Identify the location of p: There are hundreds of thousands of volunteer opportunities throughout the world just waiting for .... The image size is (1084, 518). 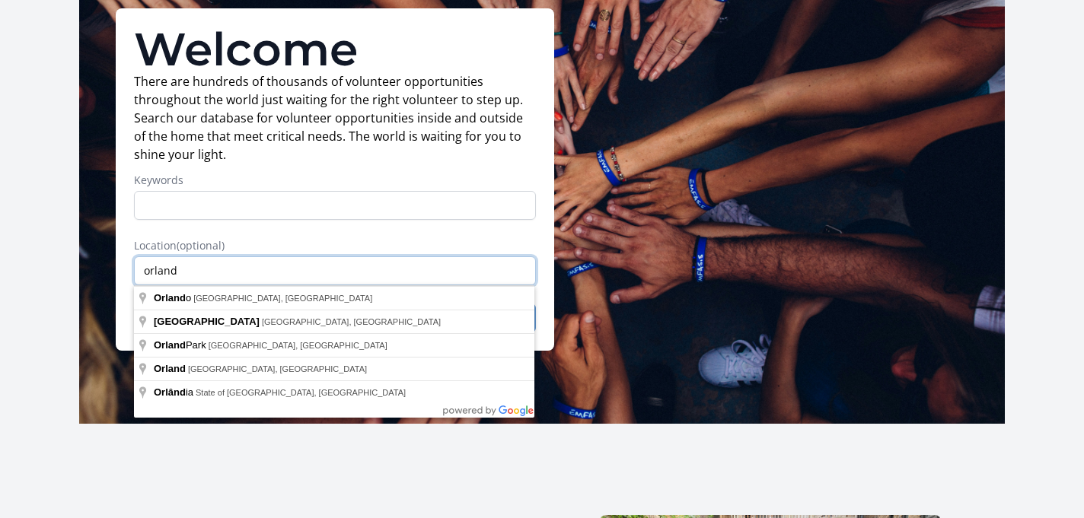
(335, 118).